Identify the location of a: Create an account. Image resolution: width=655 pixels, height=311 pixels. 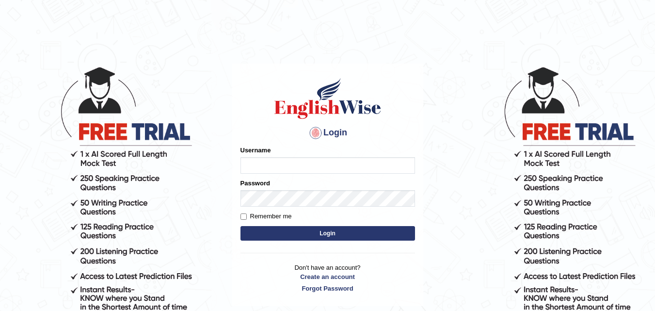
(328, 277).